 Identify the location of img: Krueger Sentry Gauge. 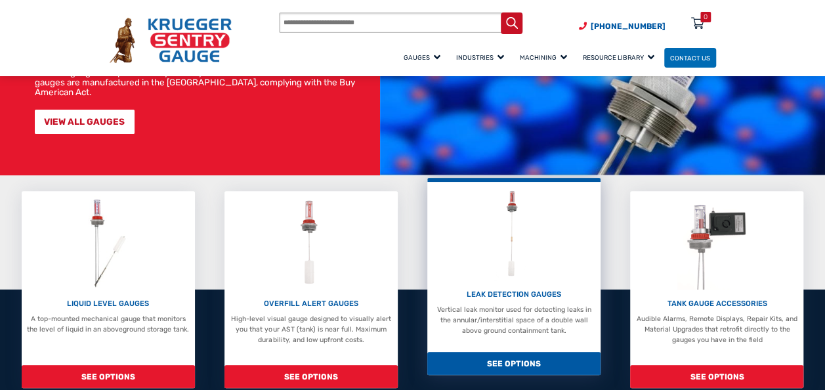
(171, 40).